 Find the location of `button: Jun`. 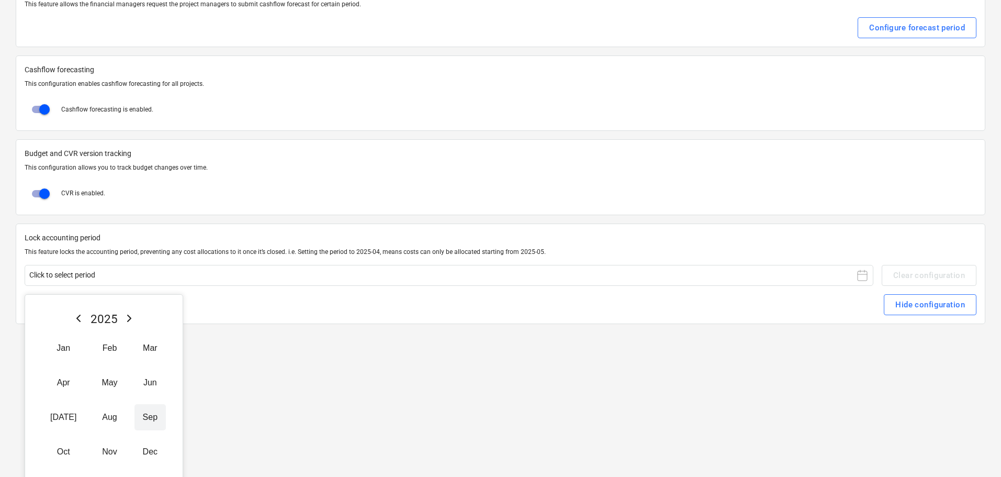

button: Jun is located at coordinates (150, 383).